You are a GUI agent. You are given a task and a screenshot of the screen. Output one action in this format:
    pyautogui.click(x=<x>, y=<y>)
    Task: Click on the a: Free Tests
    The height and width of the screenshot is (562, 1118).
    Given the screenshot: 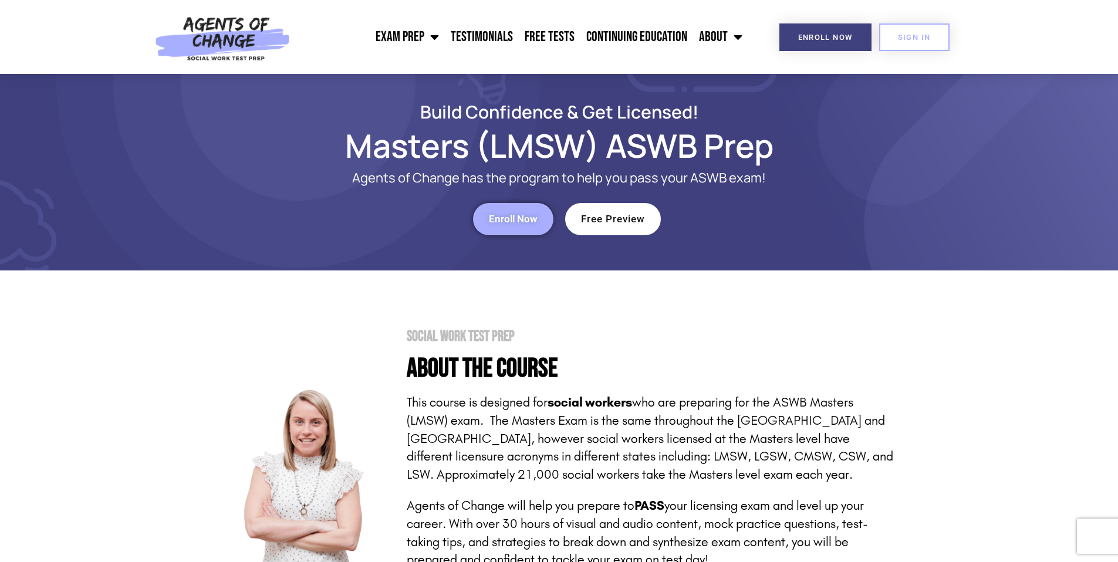 What is the action you would take?
    pyautogui.click(x=549, y=37)
    